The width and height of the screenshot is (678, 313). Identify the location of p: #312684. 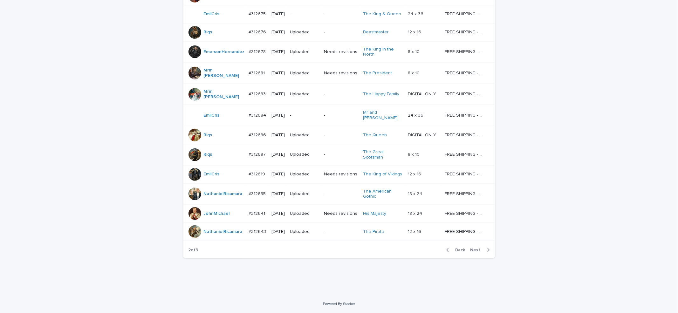
(258, 115).